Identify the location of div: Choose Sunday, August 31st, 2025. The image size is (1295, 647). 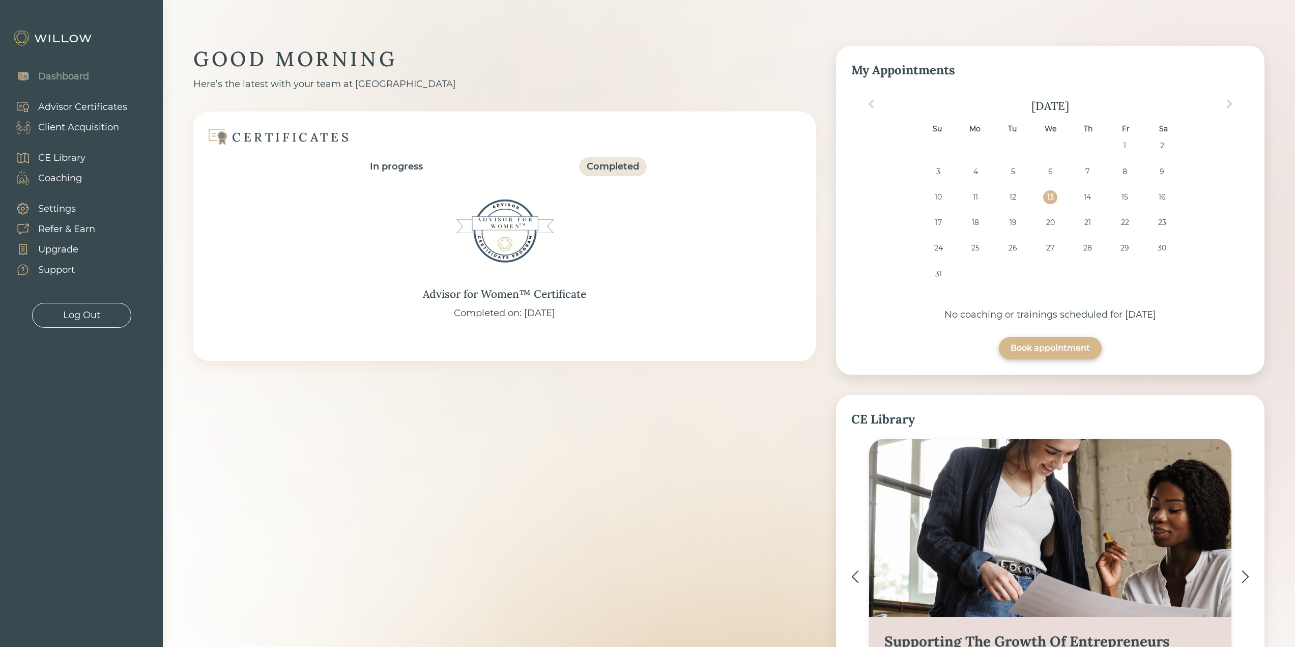
(938, 274).